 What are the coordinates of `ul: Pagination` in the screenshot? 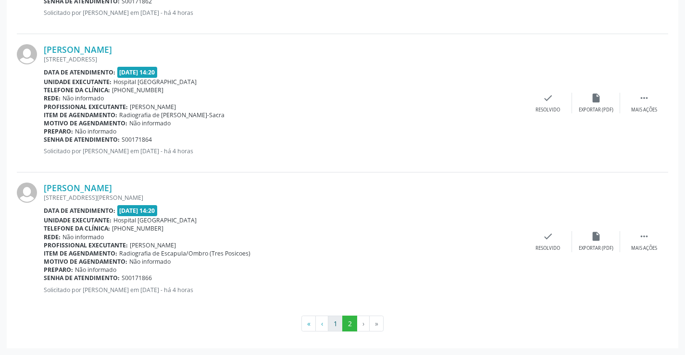 It's located at (342, 324).